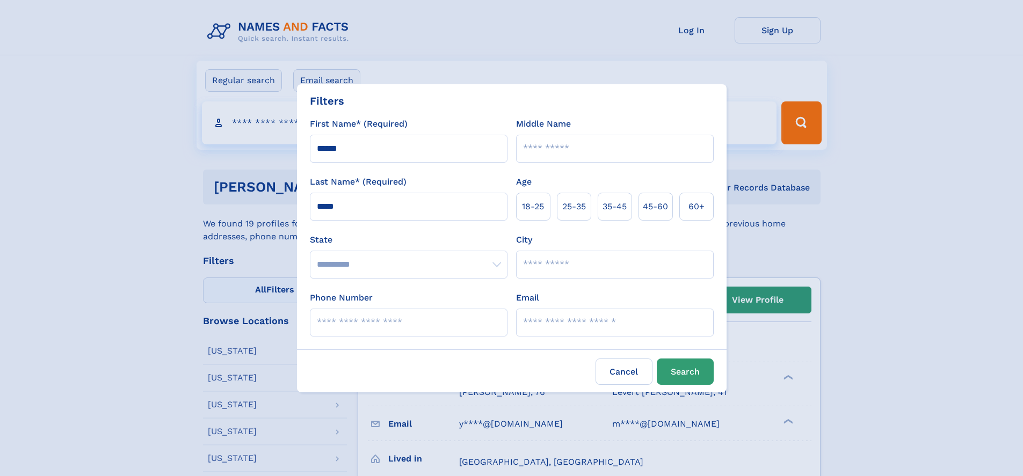 The height and width of the screenshot is (476, 1023). I want to click on span: 60+, so click(696, 207).